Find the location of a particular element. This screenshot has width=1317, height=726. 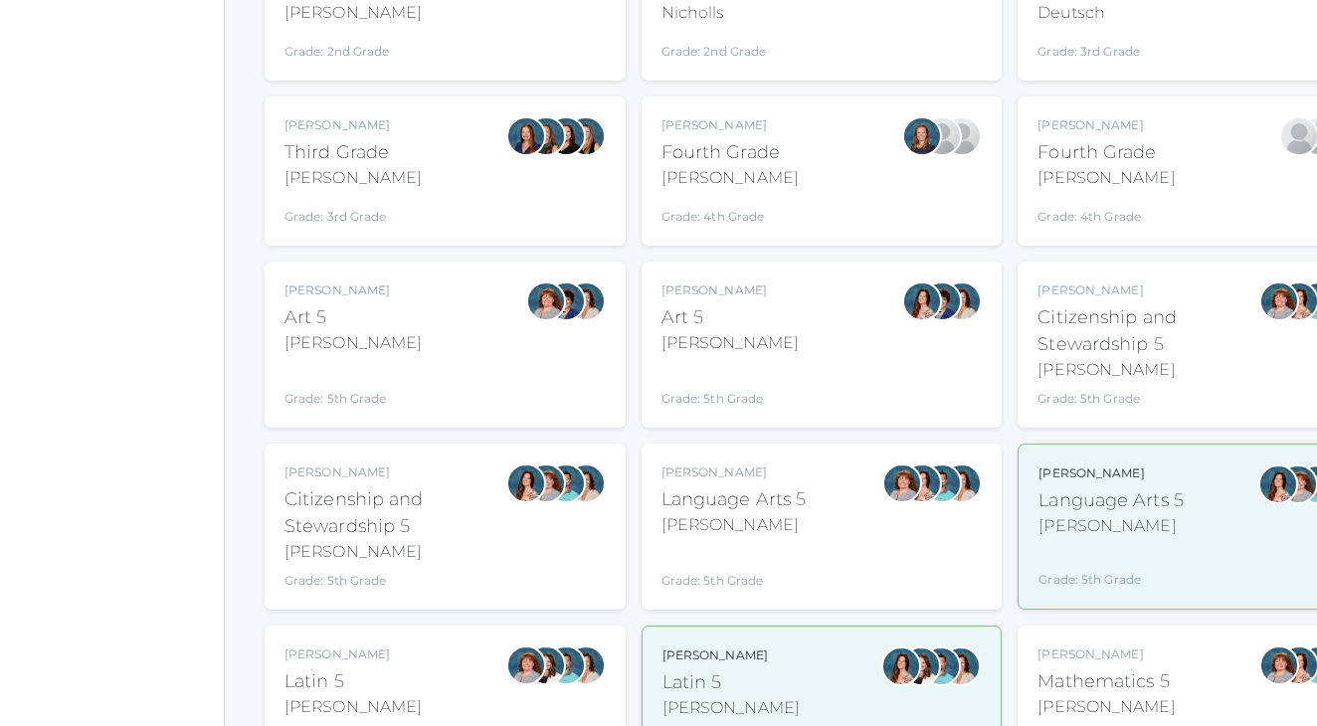

div: Nicholls is located at coordinates (724, 13).